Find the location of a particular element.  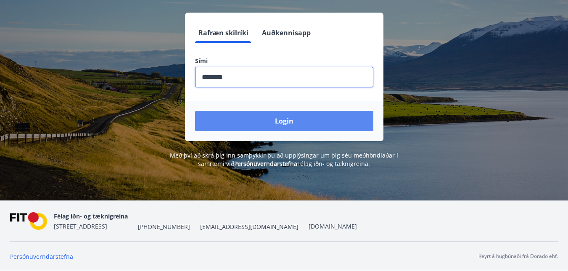

span: Með því að skrá þig inn samþykkir þú að upplýsingar um þig séu meðhöndlaðar í samræmi við Félag i... is located at coordinates (284, 159).